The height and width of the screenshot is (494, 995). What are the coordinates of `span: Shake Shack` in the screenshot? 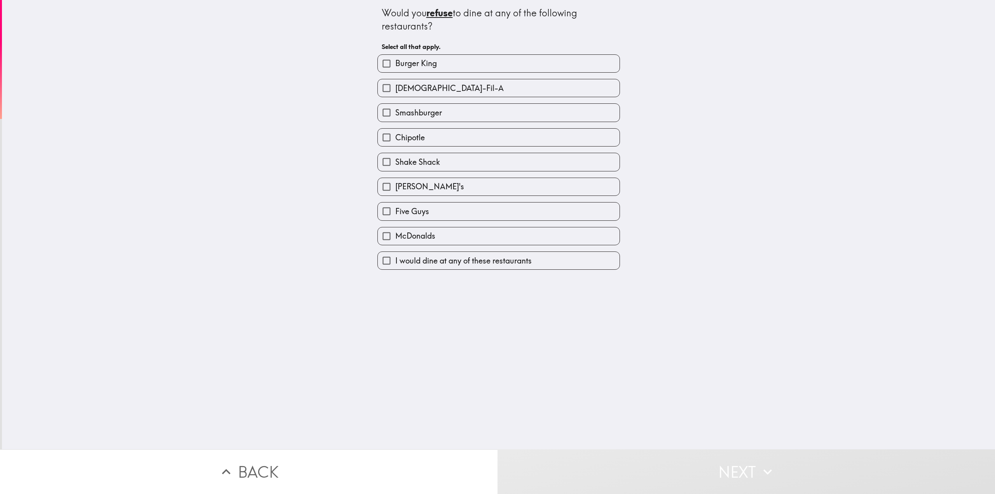 It's located at (417, 162).